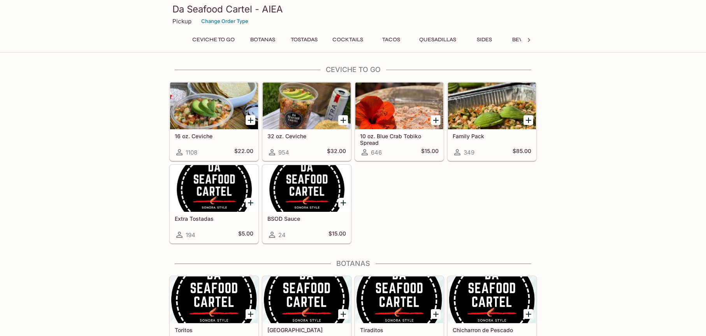 This screenshot has height=336, width=706. I want to click on div: Tiraditos, so click(399, 300).